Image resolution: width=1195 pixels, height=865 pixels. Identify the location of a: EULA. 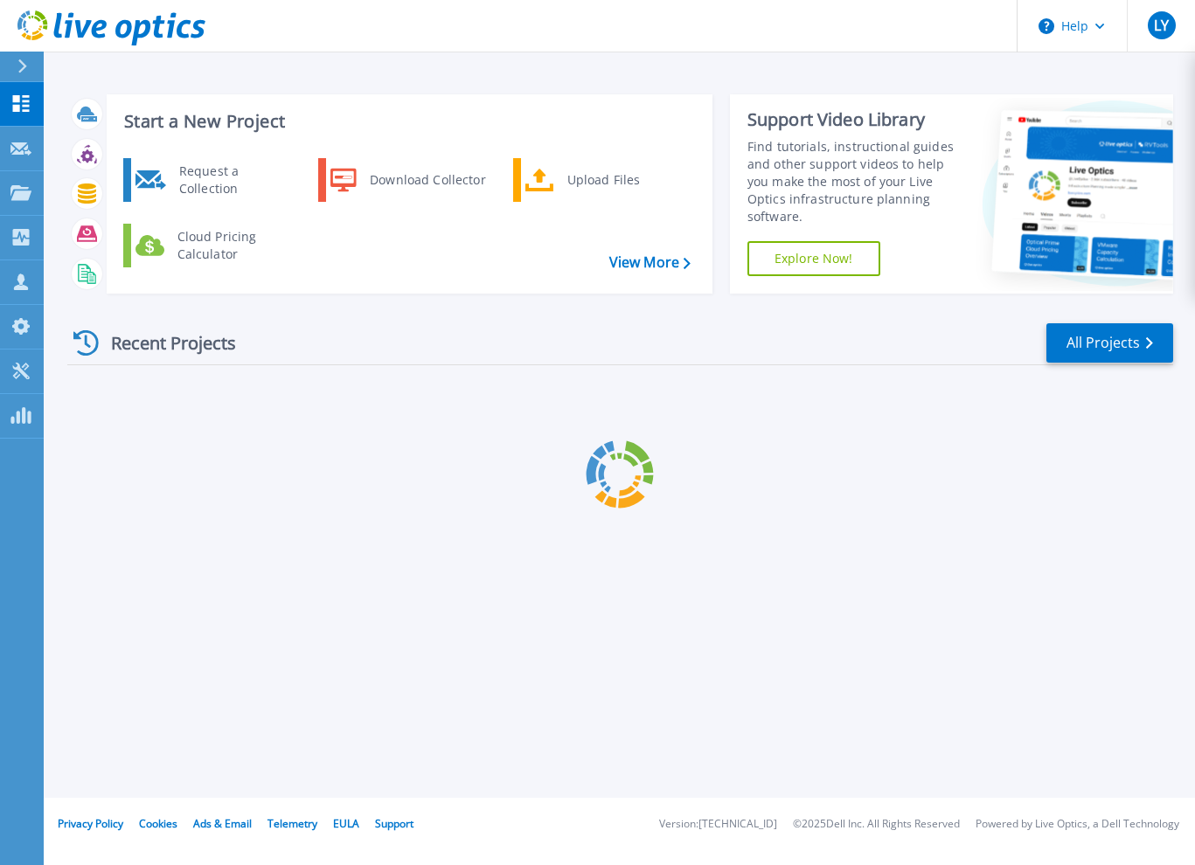
(346, 823).